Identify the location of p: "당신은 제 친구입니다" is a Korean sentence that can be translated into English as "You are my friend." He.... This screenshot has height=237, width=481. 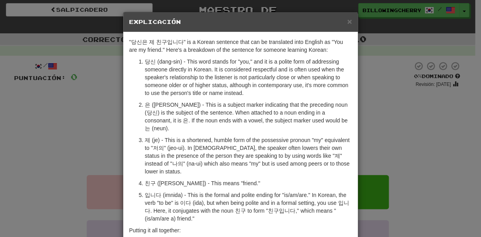
(240, 46).